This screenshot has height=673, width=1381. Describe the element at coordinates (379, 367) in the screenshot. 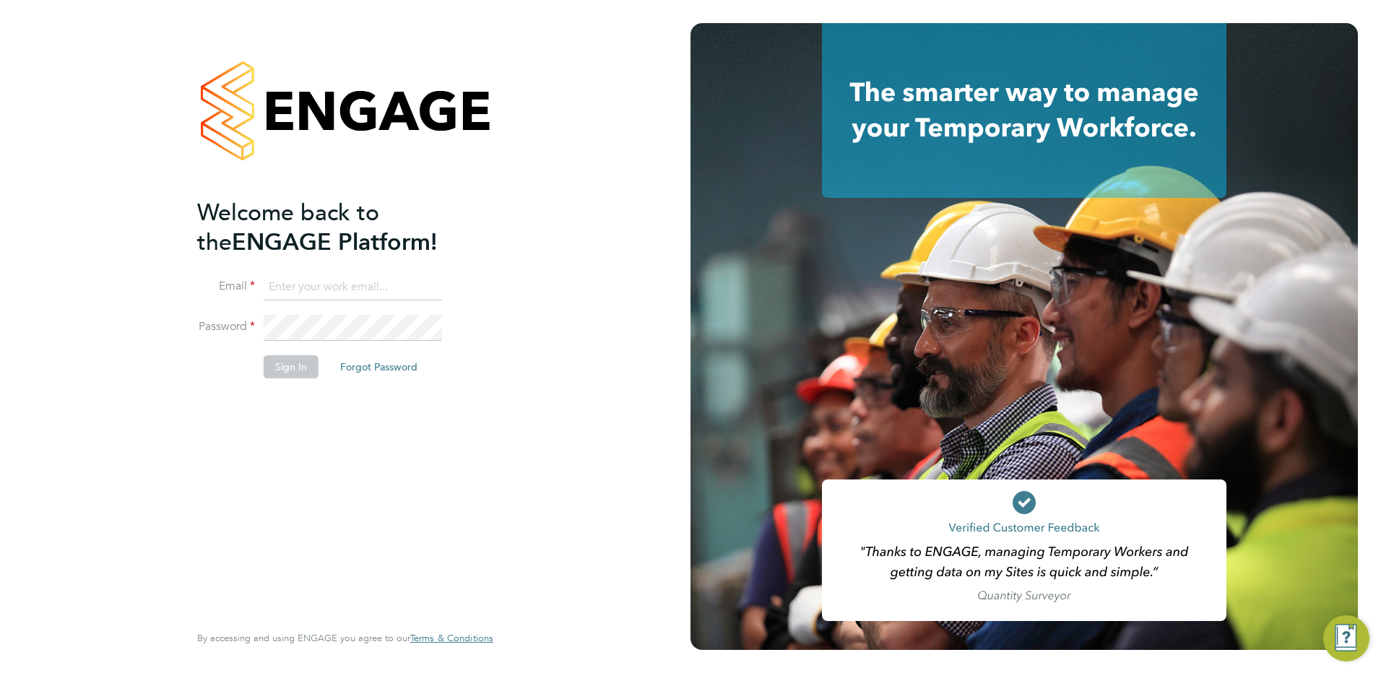

I see `button: Forgot Password` at that location.